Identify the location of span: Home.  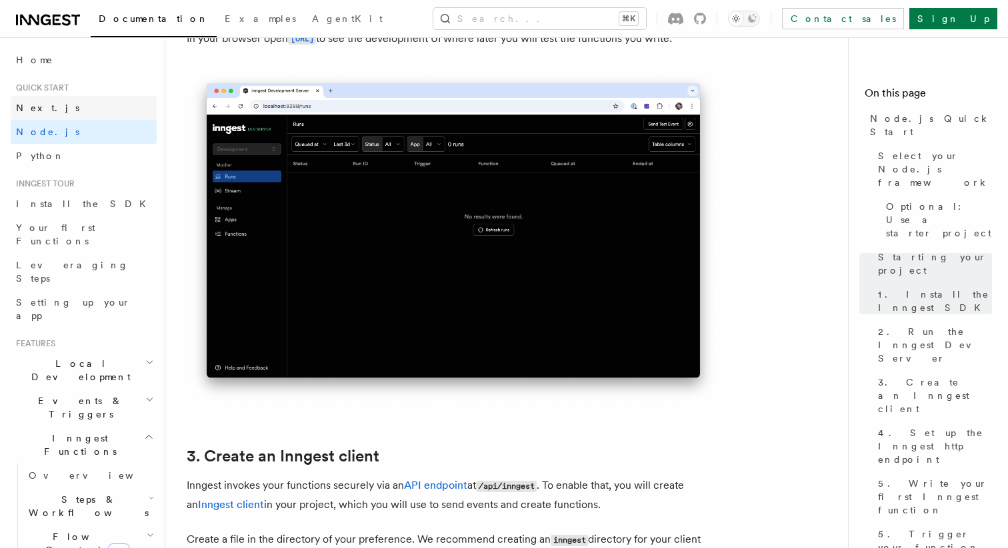
(35, 60).